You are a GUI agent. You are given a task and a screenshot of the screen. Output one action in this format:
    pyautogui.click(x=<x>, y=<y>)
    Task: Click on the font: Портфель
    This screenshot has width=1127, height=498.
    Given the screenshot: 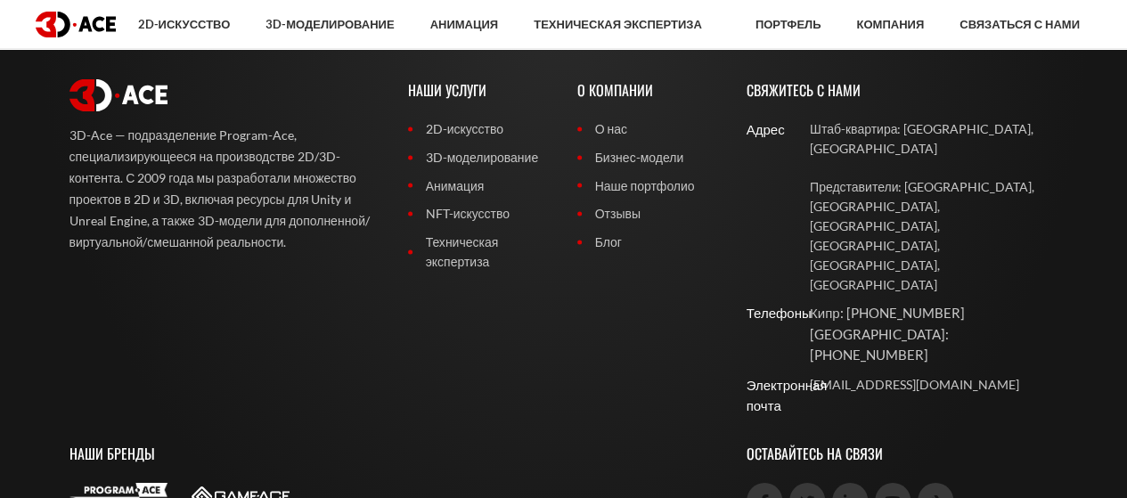 What is the action you would take?
    pyautogui.click(x=788, y=24)
    